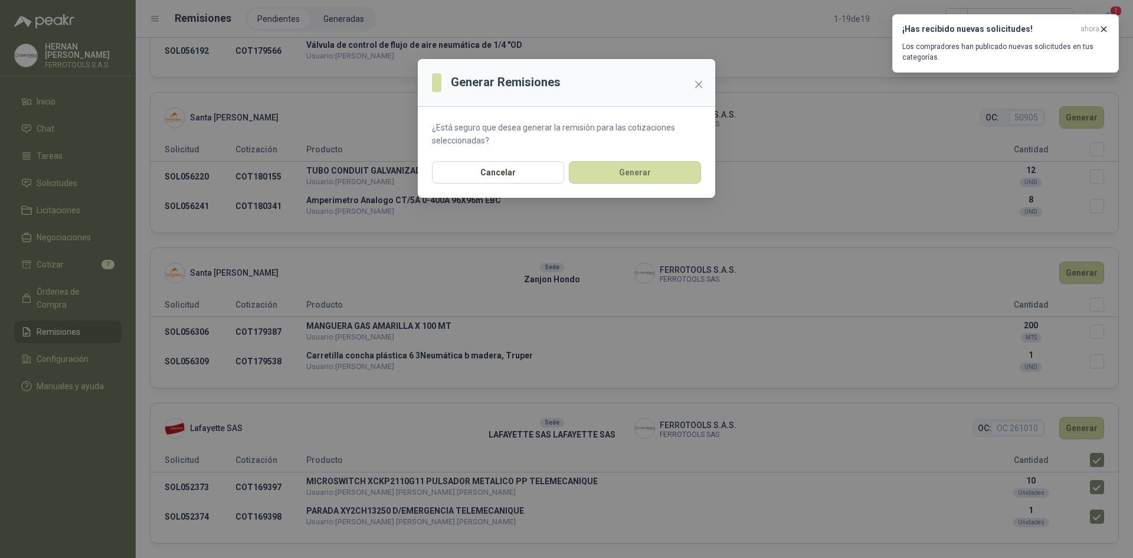  What do you see at coordinates (699, 84) in the screenshot?
I see `span: close` at bounding box center [699, 84].